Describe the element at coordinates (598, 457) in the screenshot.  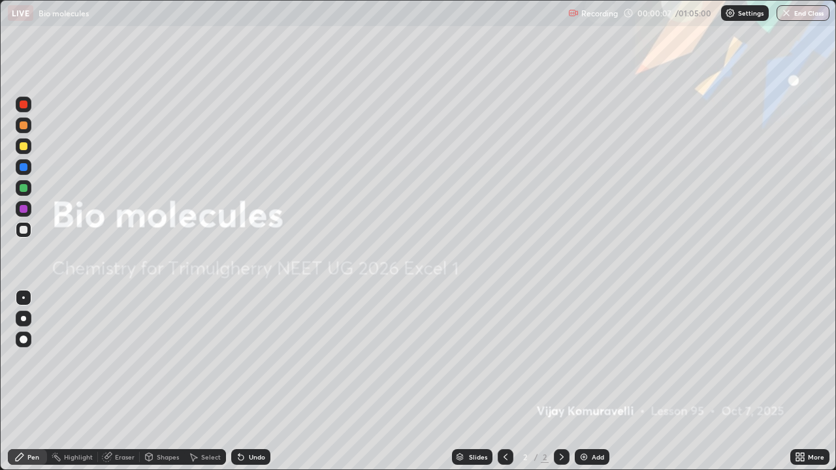
I see `div: Add` at that location.